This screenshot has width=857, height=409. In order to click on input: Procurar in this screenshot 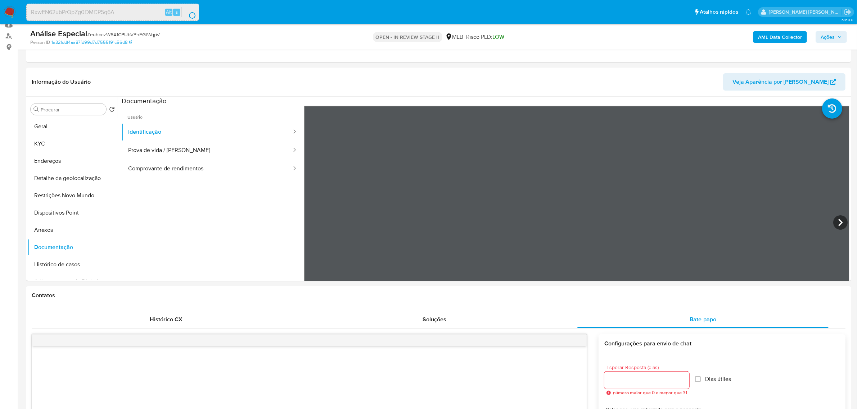, I will do `click(72, 110)`.